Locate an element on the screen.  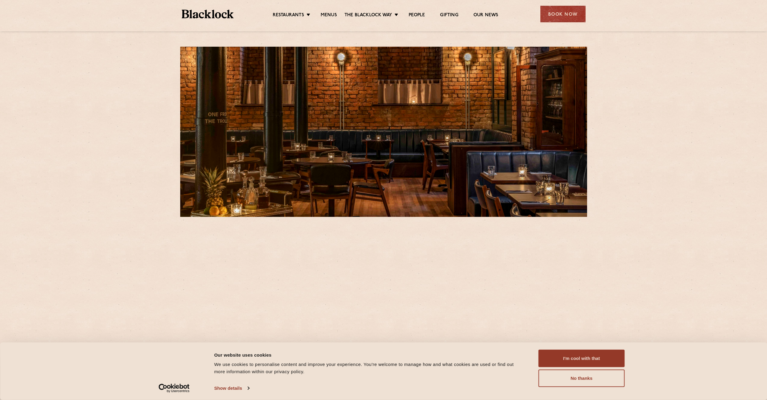
a: Menus is located at coordinates (329, 16).